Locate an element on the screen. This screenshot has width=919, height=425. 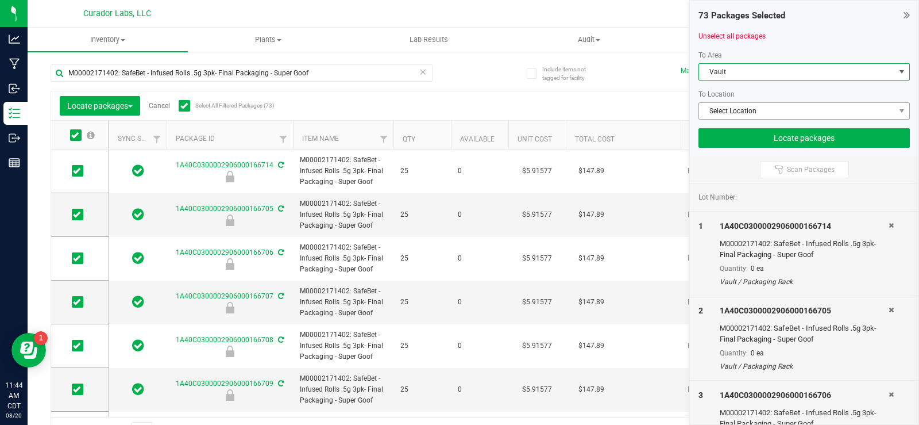
span: 3 is located at coordinates (701, 395).